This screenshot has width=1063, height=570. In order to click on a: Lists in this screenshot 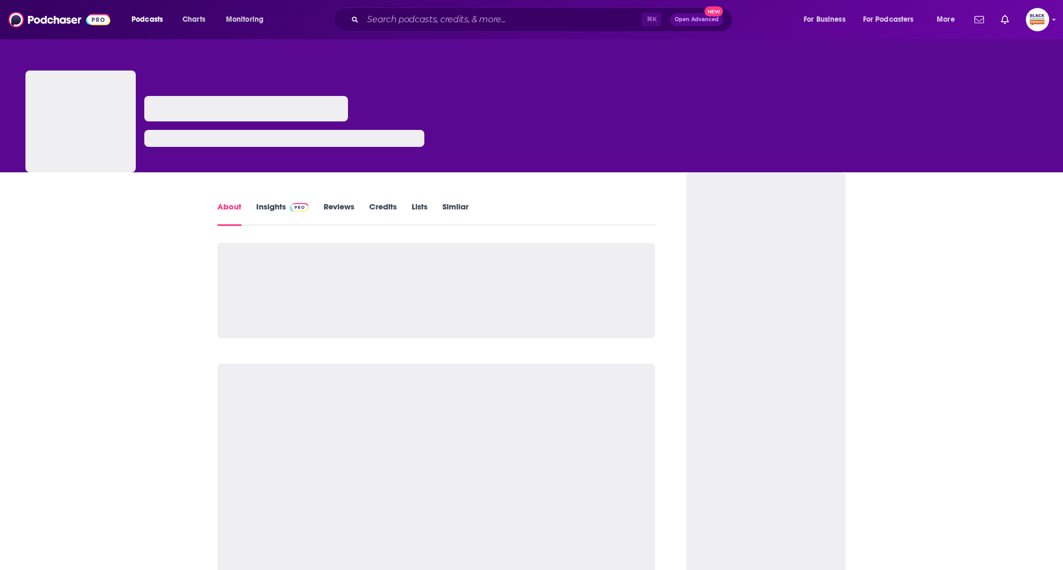, I will do `click(420, 214)`.